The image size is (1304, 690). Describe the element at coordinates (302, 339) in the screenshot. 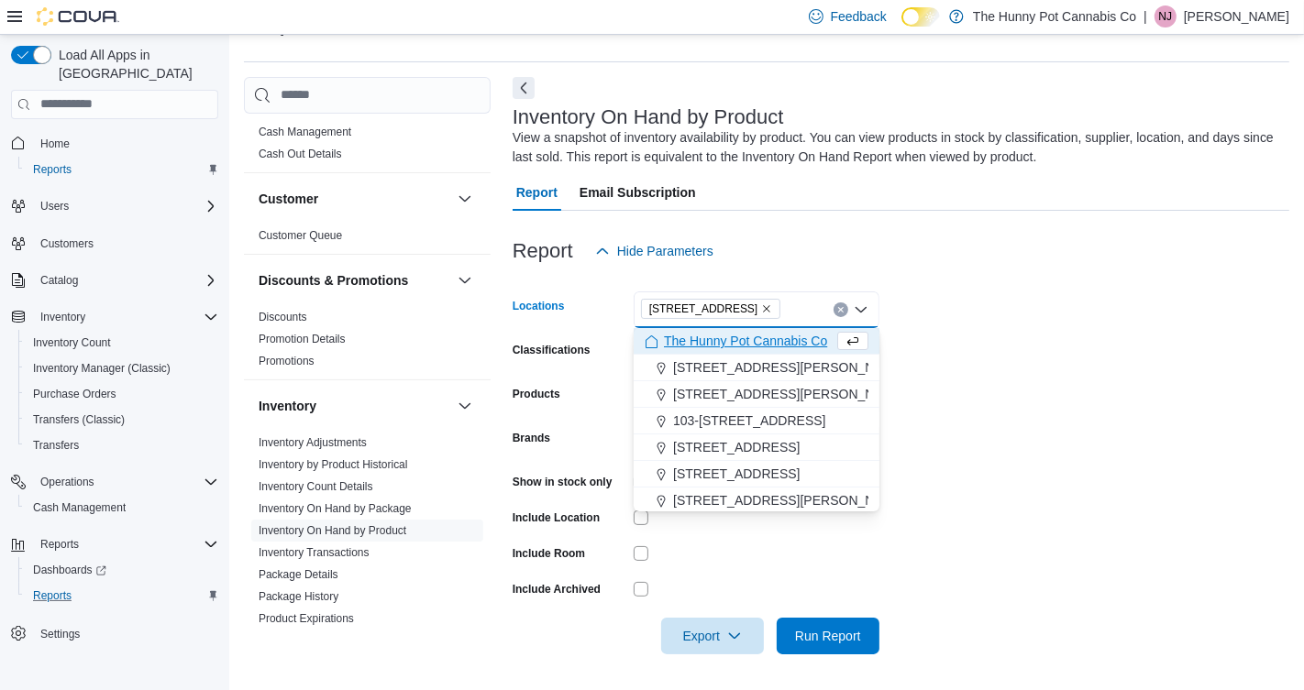

I see `a: Promotion Details` at that location.